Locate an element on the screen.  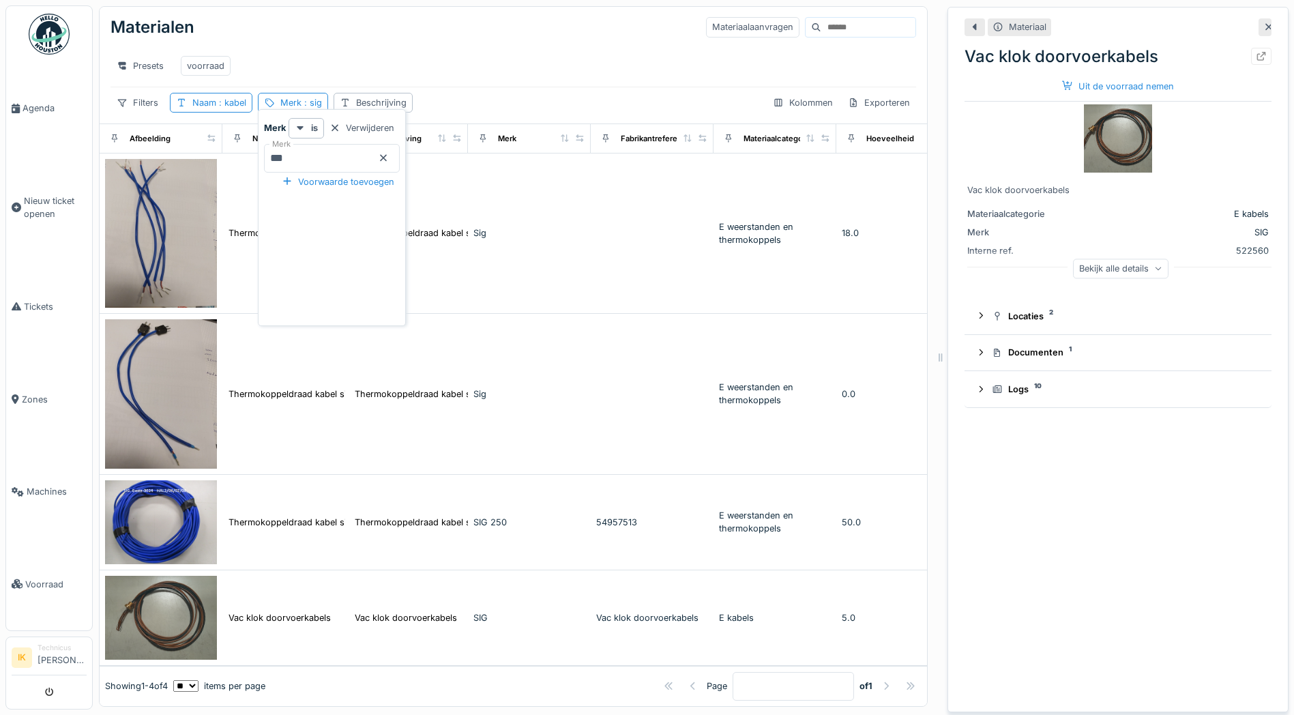
div: Thermokoppeldraad kabel sig -54957513-COMPENSATING LINE 2x0.22 mm2-84229030- is located at coordinates (416, 522).